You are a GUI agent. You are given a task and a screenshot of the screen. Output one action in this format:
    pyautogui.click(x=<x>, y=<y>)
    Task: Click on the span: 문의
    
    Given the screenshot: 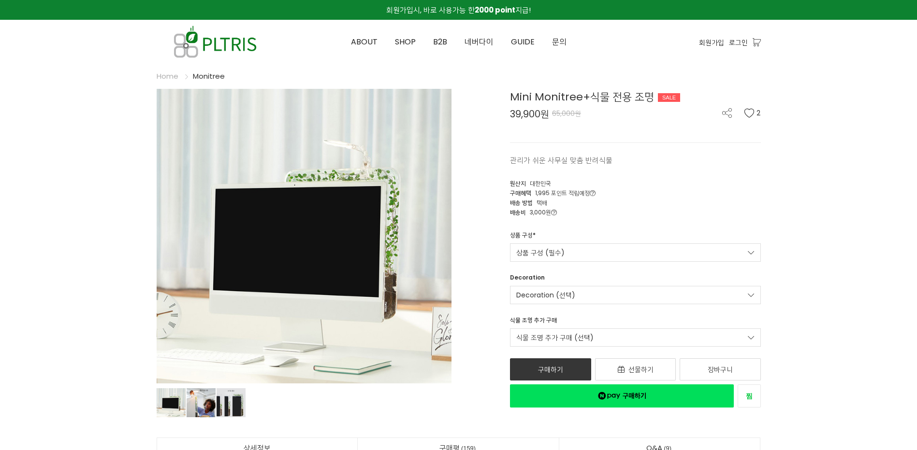 What is the action you would take?
    pyautogui.click(x=559, y=42)
    